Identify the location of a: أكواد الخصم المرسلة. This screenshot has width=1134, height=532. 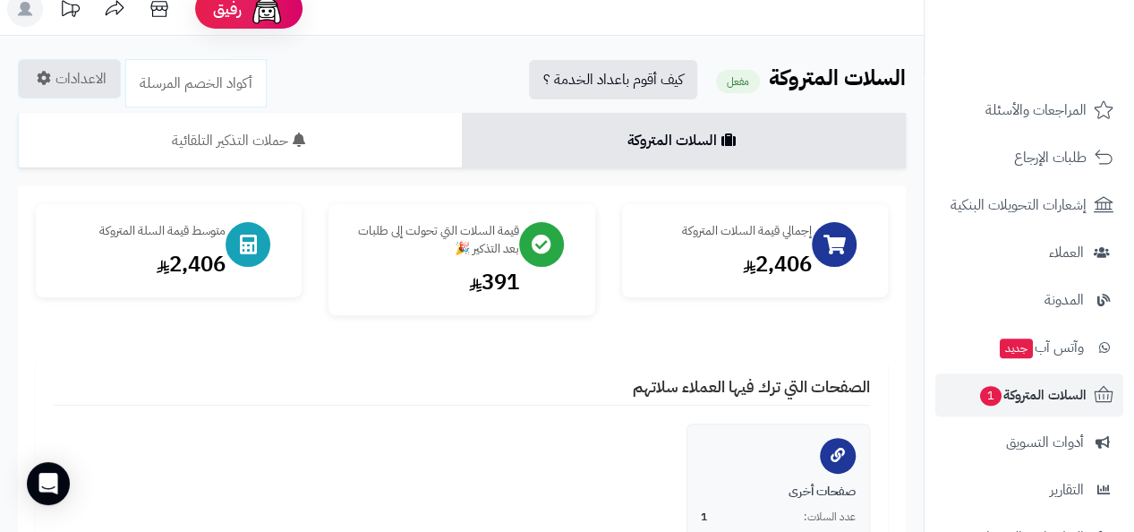
(196, 83).